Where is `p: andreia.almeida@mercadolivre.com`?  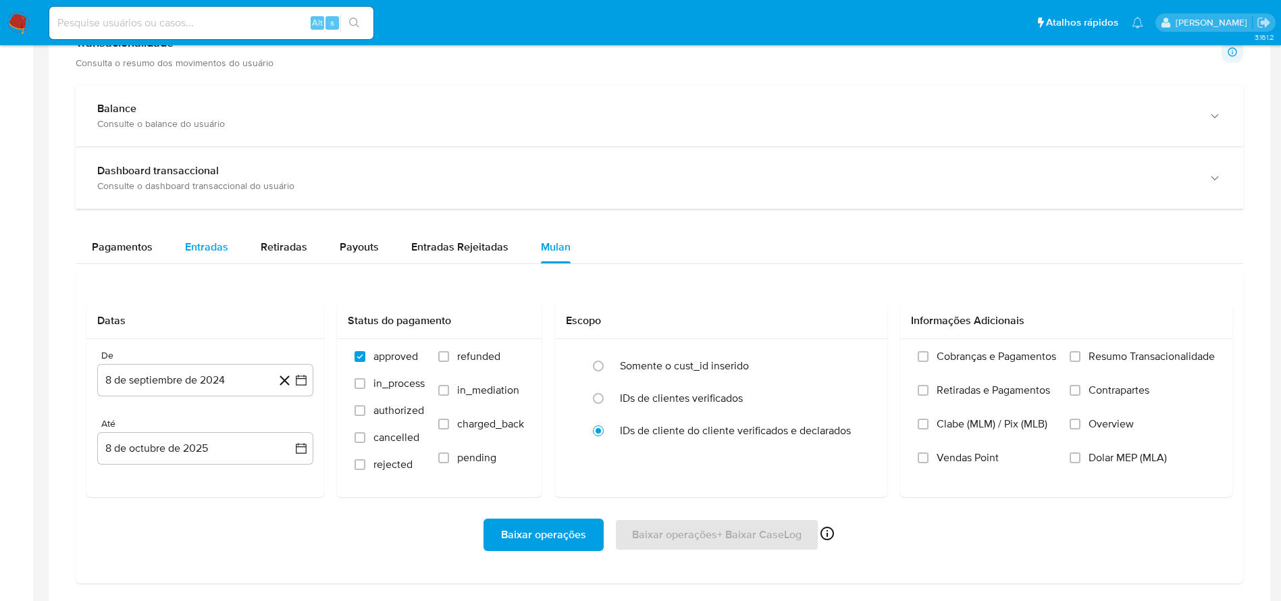 p: andreia.almeida@mercadolivre.com is located at coordinates (1213, 22).